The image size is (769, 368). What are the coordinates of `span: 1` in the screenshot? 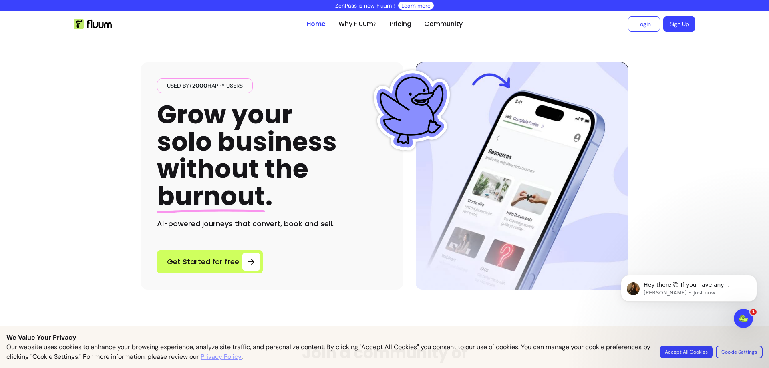 It's located at (753, 312).